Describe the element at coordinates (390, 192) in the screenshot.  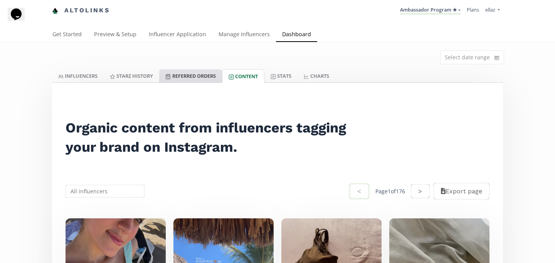
I see `div: Page 1 of 176` at that location.